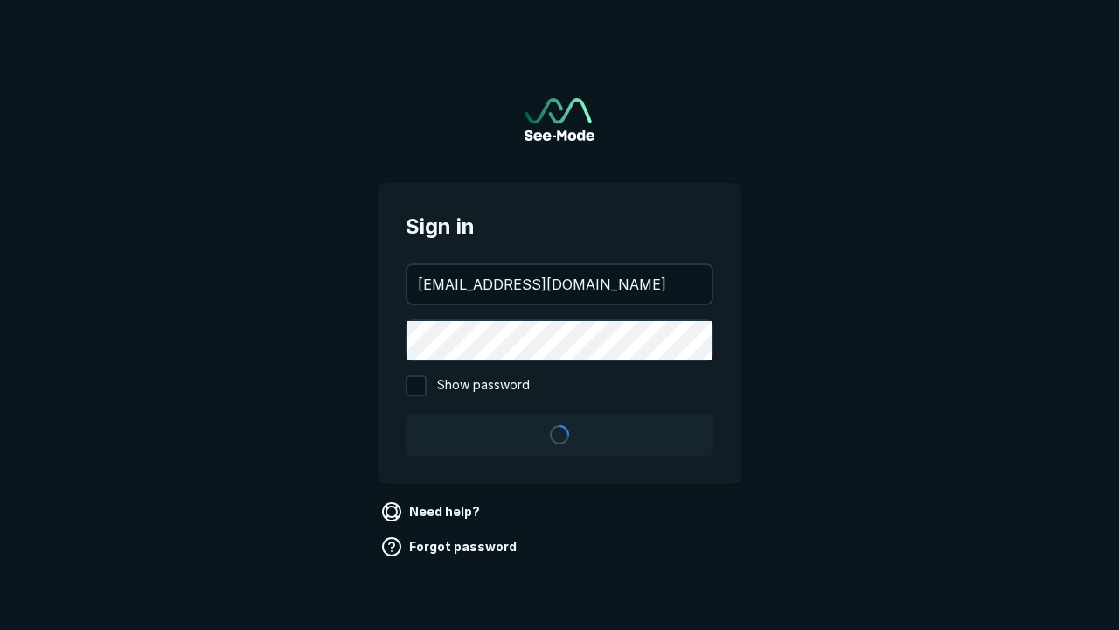  I want to click on span: Sign in, so click(560, 226).